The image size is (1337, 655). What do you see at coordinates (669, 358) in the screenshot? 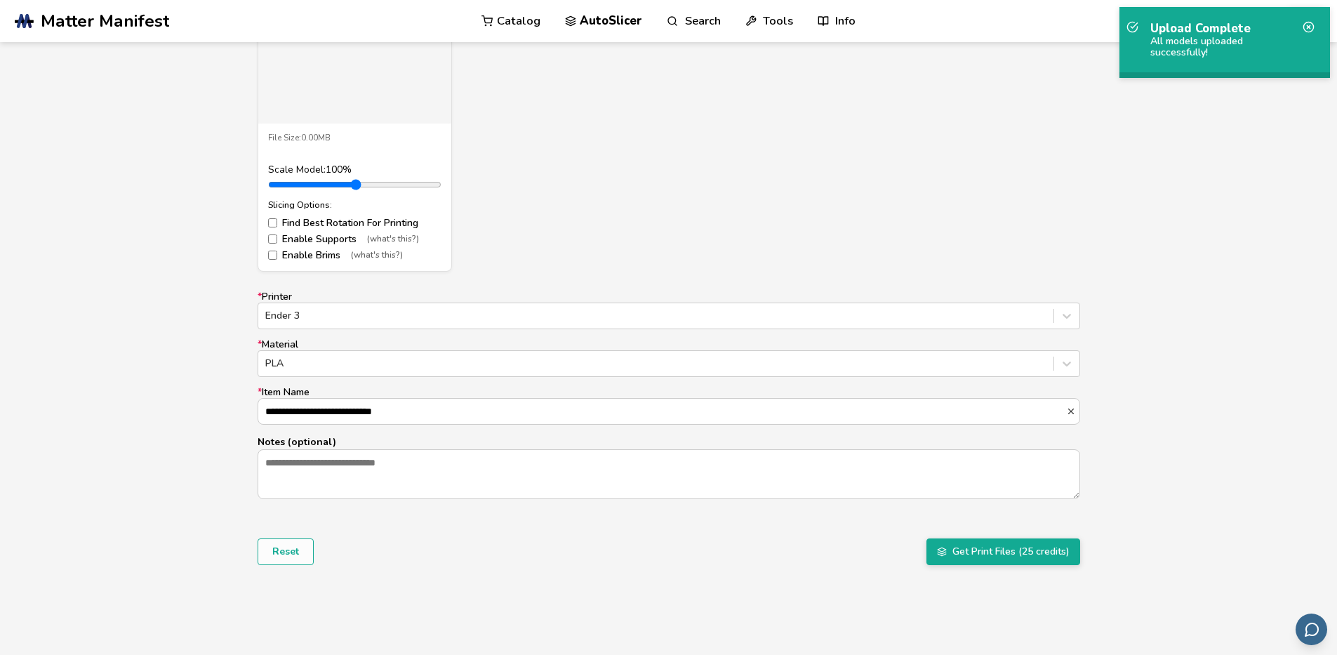
I see `label: Material` at bounding box center [669, 358].